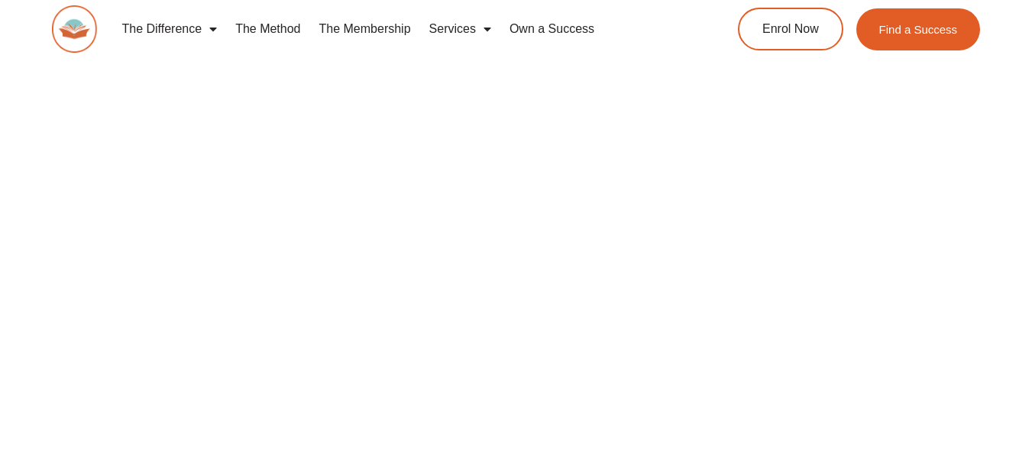 This screenshot has height=464, width=1032. I want to click on nav: Menu, so click(398, 29).